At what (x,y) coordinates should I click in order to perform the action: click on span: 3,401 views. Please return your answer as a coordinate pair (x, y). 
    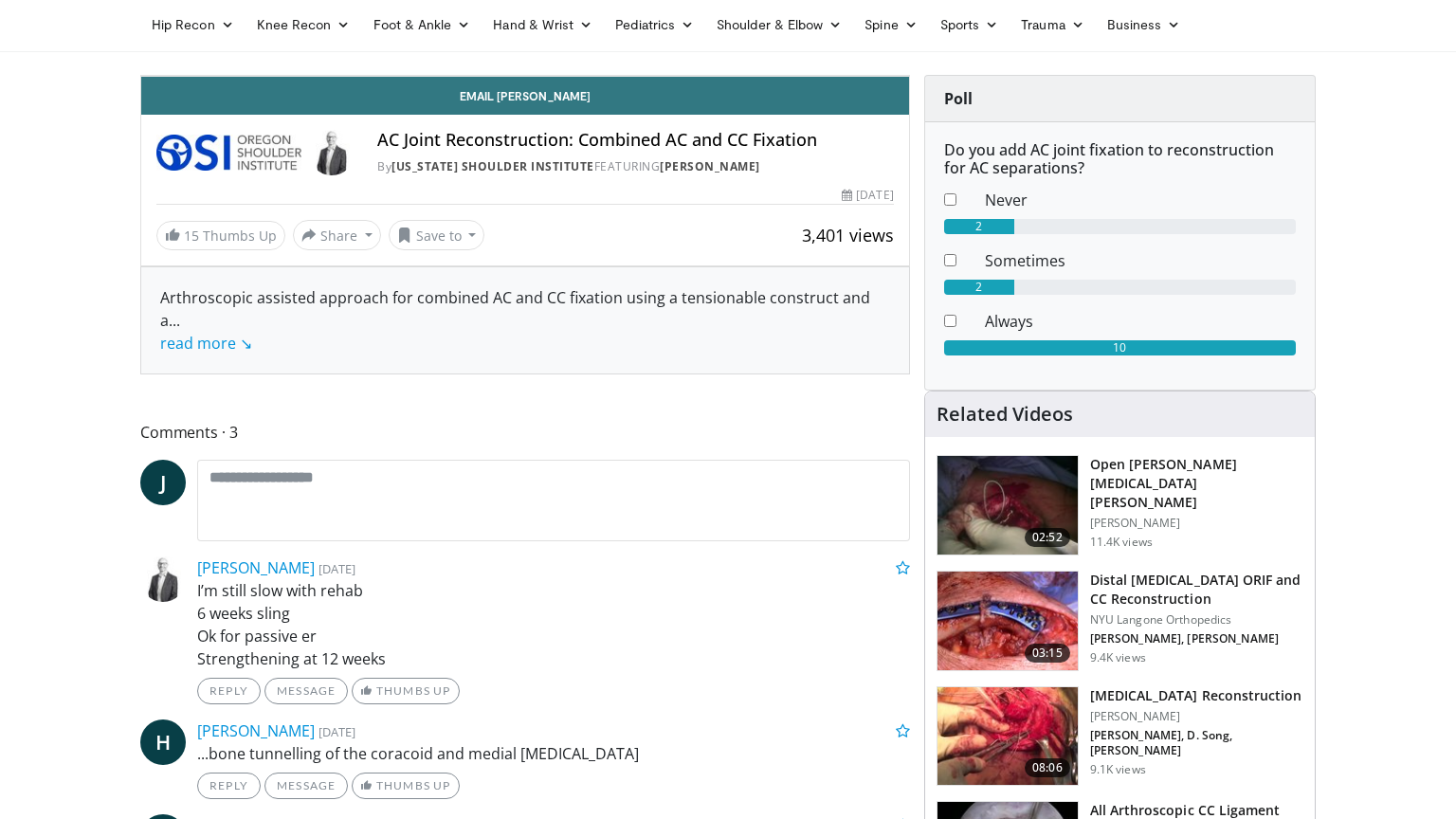
    Looking at the image, I should click on (847, 235).